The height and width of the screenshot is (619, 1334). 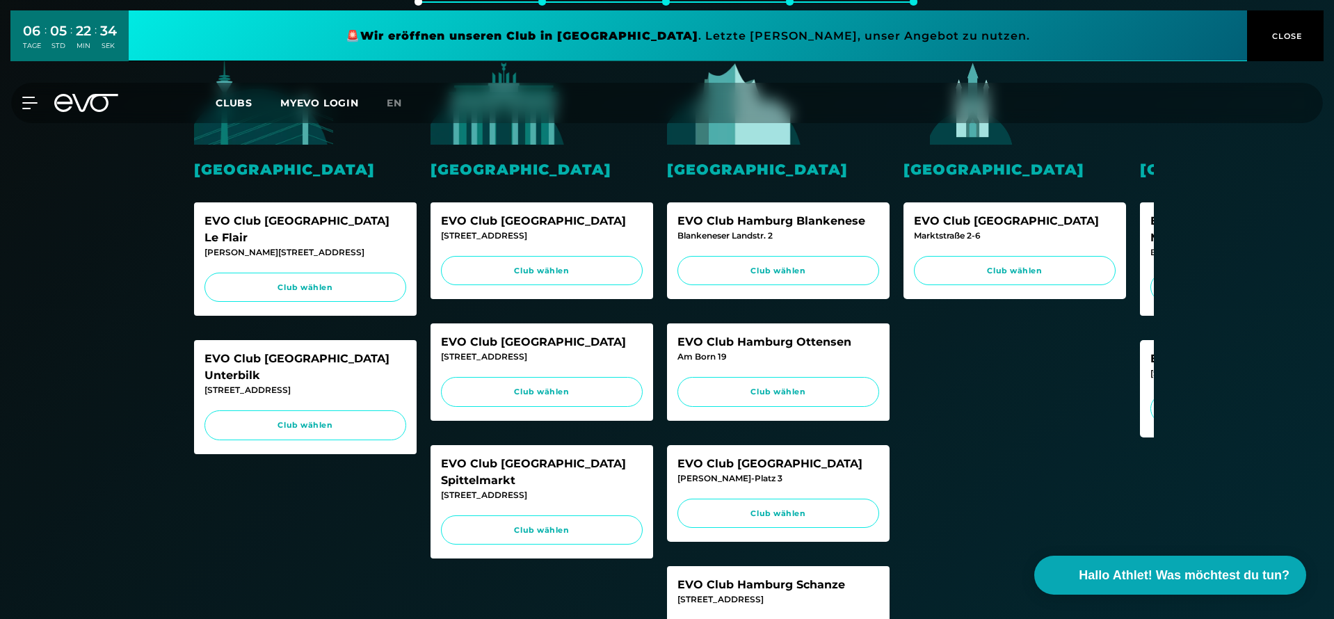 What do you see at coordinates (394, 103) in the screenshot?
I see `span: en` at bounding box center [394, 103].